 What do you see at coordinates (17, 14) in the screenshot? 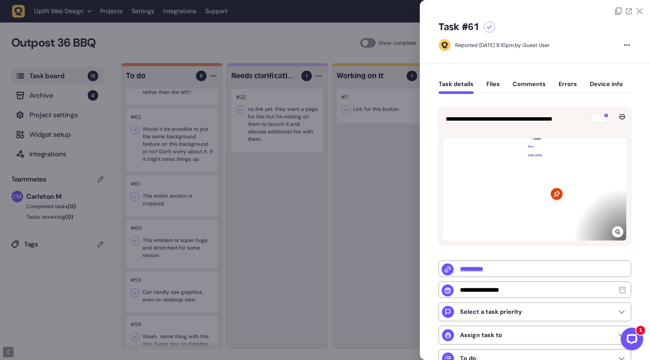
I see `button: Open LiveChat chat widget` at bounding box center [17, 14].